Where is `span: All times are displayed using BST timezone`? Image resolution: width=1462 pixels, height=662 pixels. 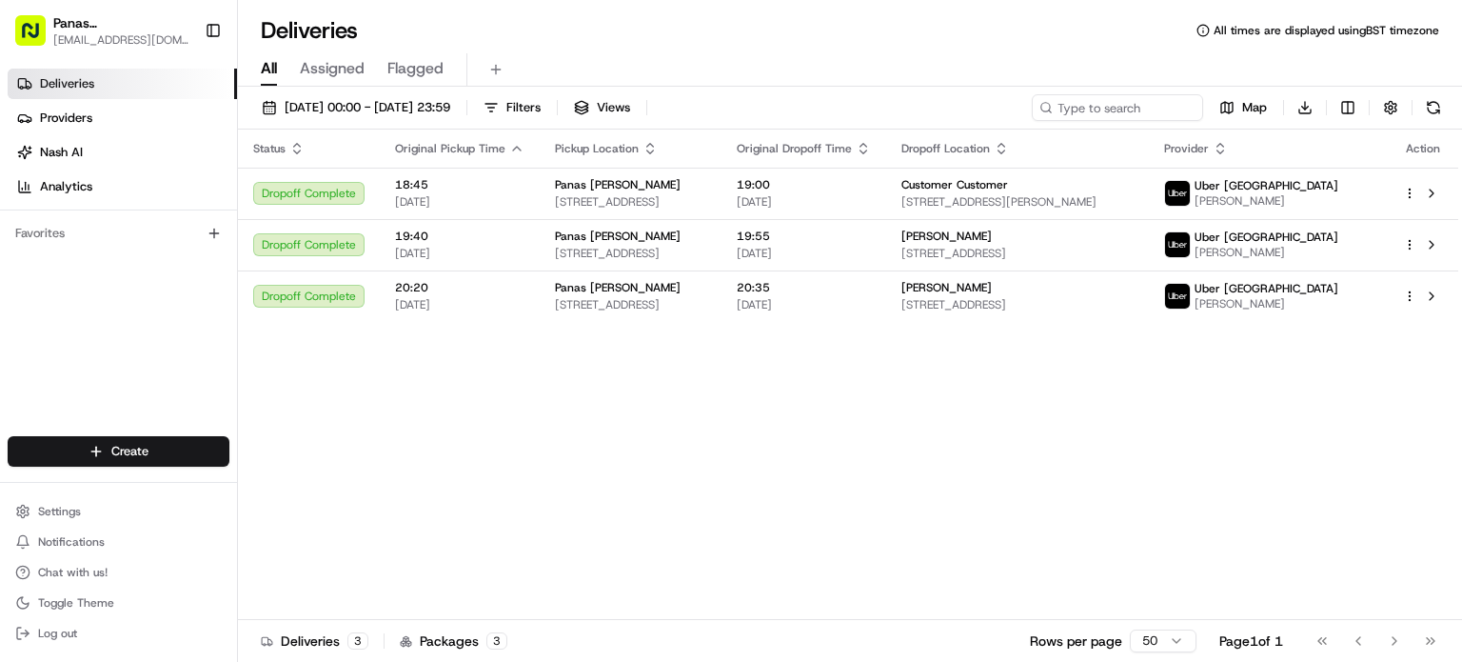
span: All times are displayed using BST timezone is located at coordinates (1326, 30).